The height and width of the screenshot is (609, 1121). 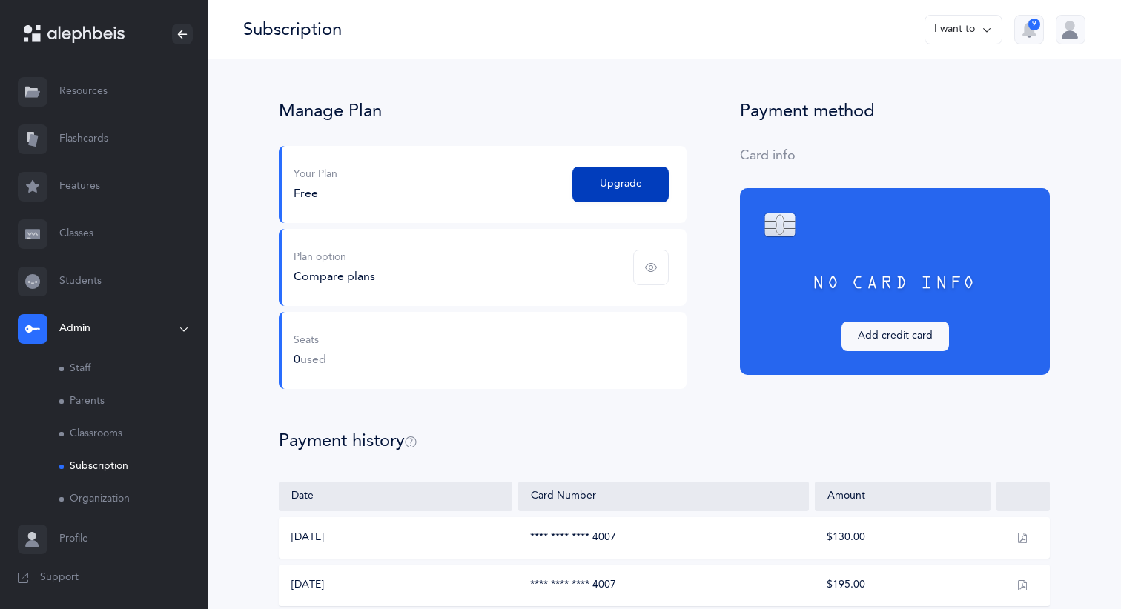 I want to click on div: Date, so click(x=395, y=497).